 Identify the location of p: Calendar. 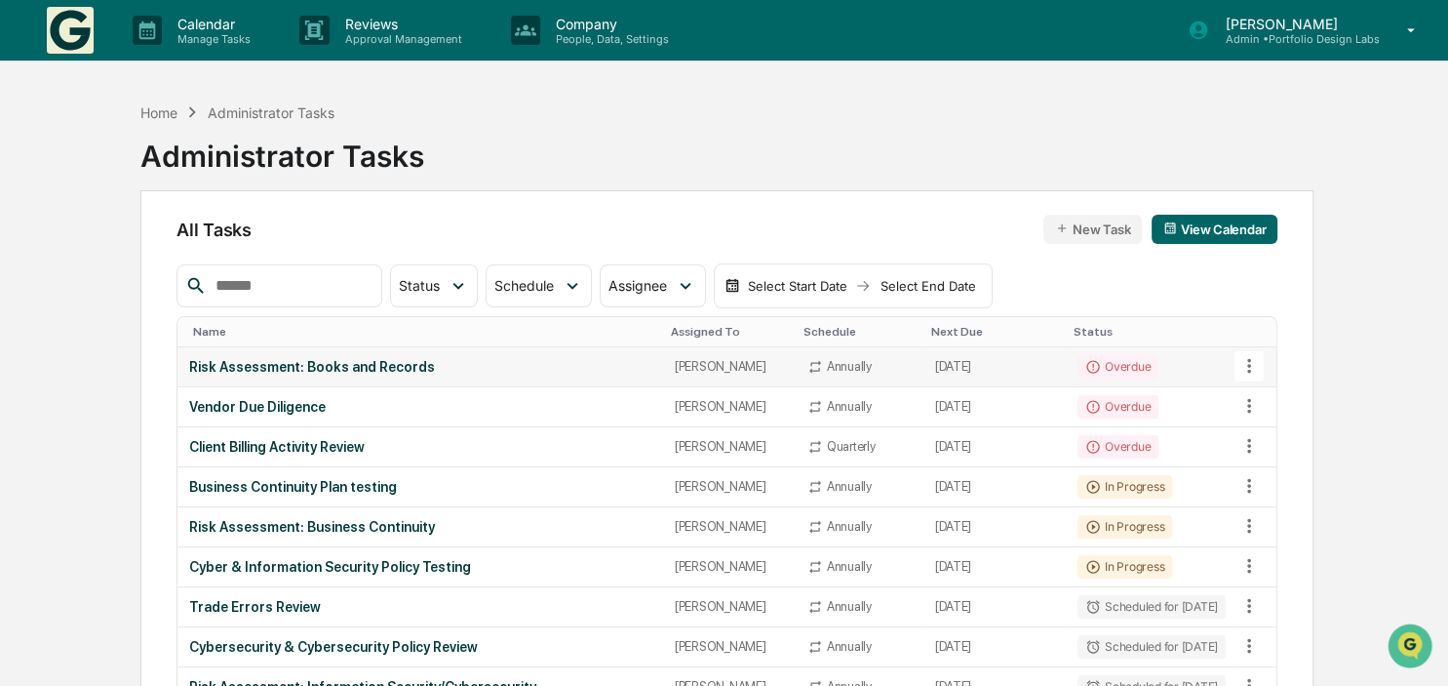
(211, 23).